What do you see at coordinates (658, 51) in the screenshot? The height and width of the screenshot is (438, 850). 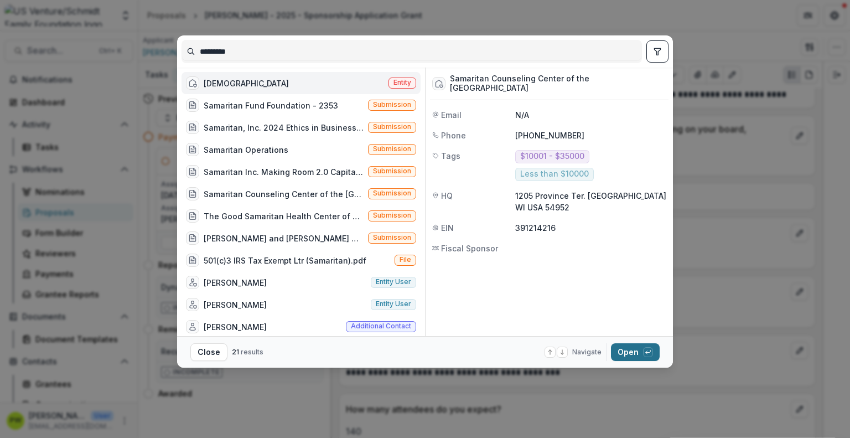 I see `button: toggle filters` at bounding box center [658, 51].